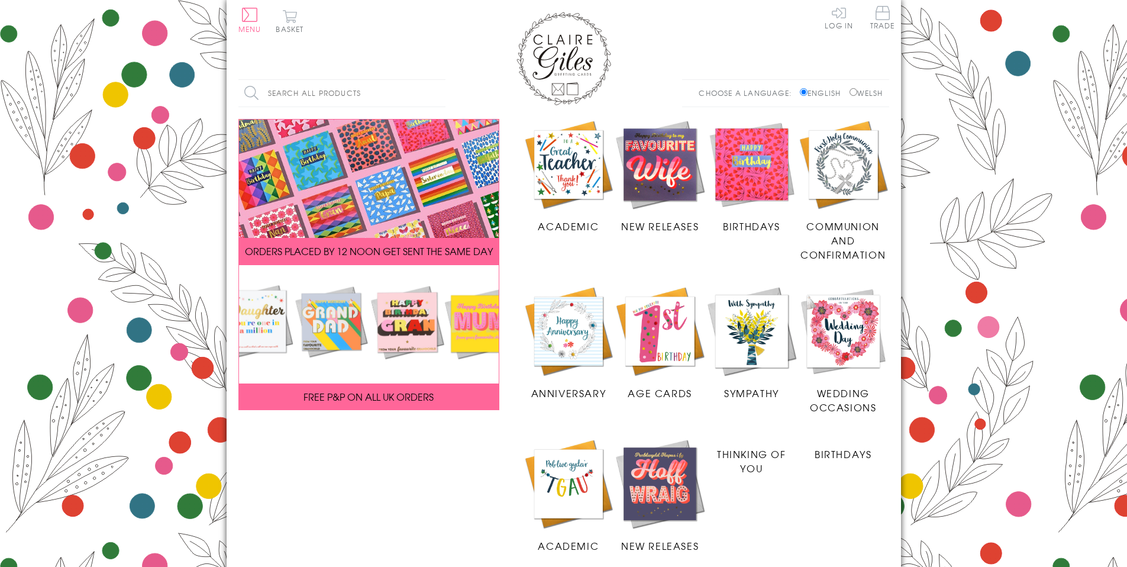 This screenshot has height=567, width=1127. I want to click on a: Communion and Confirmation, so click(843, 191).